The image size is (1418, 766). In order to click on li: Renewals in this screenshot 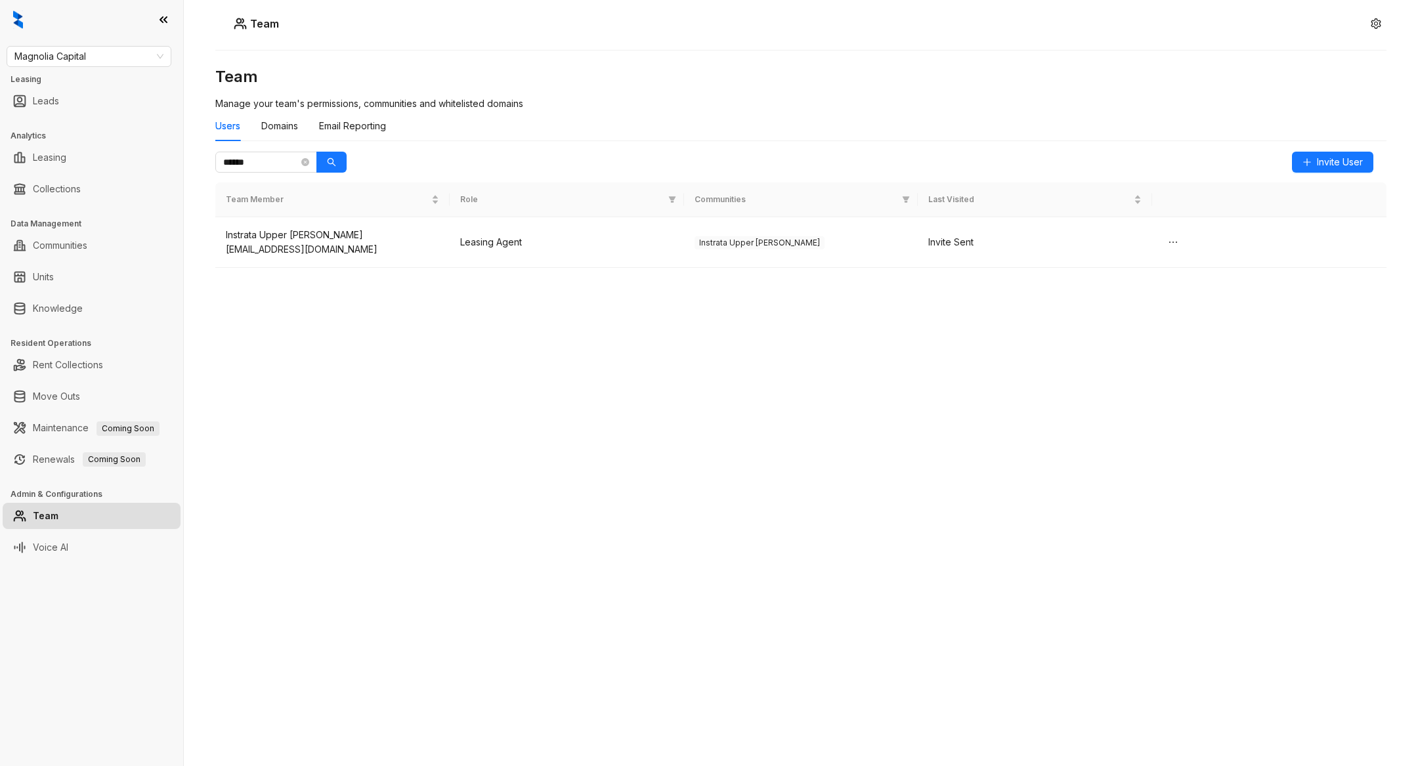, I will do `click(91, 460)`.